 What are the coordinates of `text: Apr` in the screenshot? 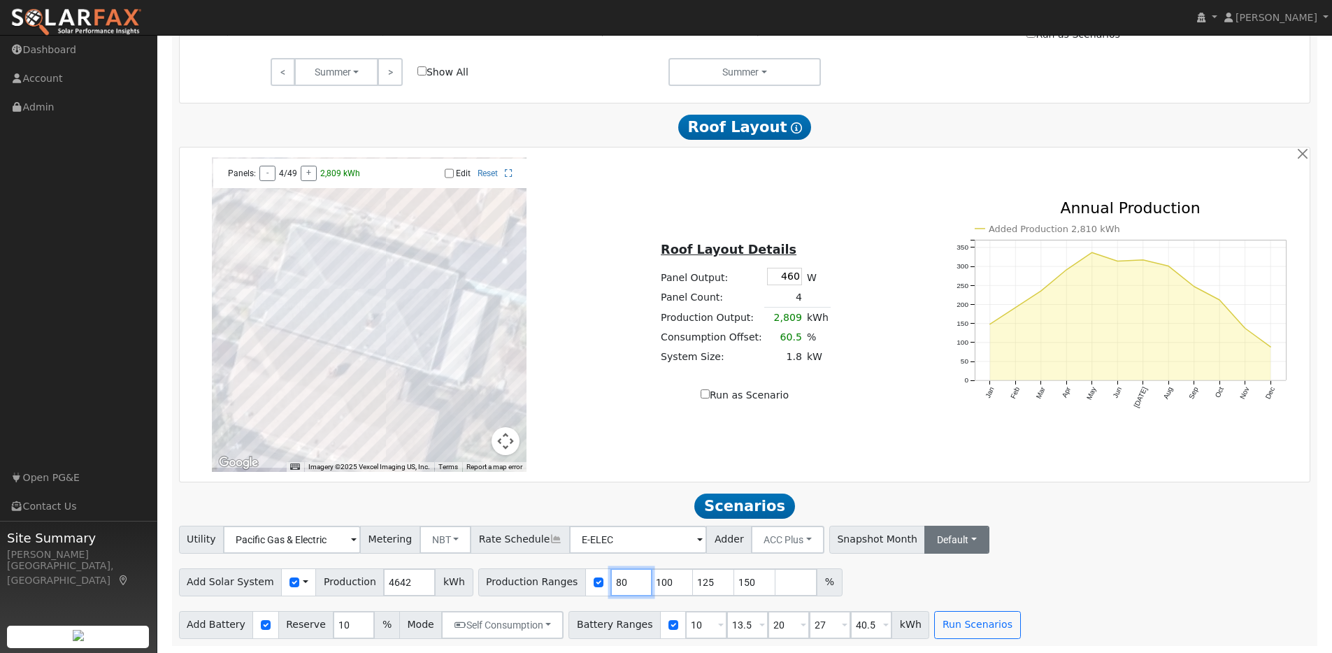 It's located at (1066, 391).